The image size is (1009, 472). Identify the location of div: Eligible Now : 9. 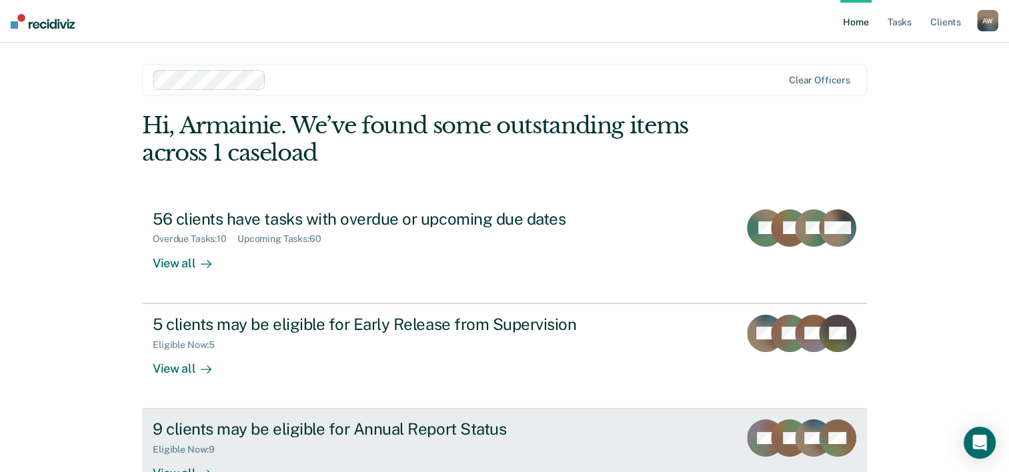
(189, 449).